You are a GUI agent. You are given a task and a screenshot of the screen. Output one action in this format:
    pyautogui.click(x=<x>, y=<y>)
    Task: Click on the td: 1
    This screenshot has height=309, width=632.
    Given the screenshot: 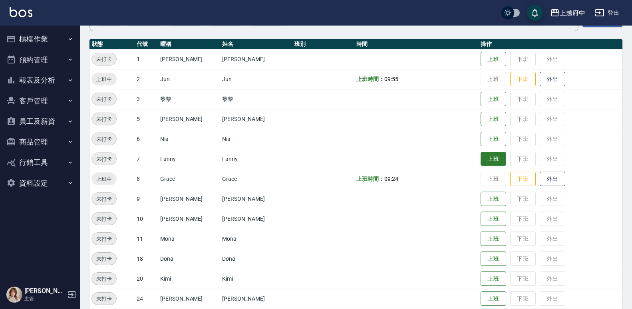 What is the action you would take?
    pyautogui.click(x=146, y=59)
    